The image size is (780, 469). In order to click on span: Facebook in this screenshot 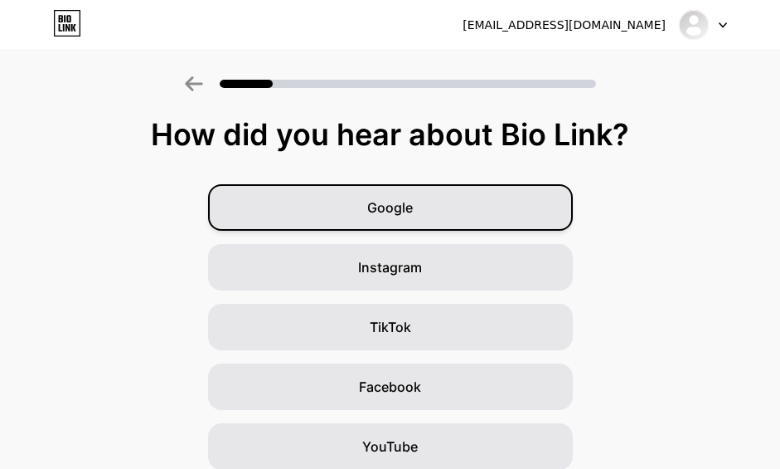, I will do `click(390, 387)`.